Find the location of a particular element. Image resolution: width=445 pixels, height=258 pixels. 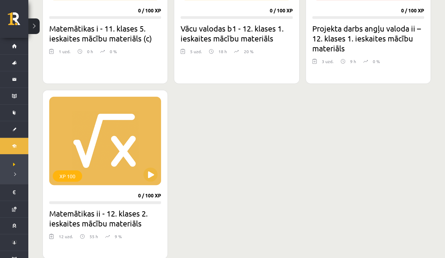

div: 1 uzd. is located at coordinates (64, 53).